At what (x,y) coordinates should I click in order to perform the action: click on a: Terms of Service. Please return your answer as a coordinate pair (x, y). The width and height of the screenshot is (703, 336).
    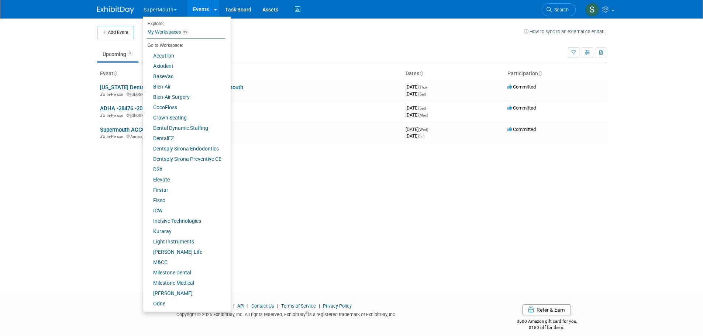
    Looking at the image, I should click on (299, 306).